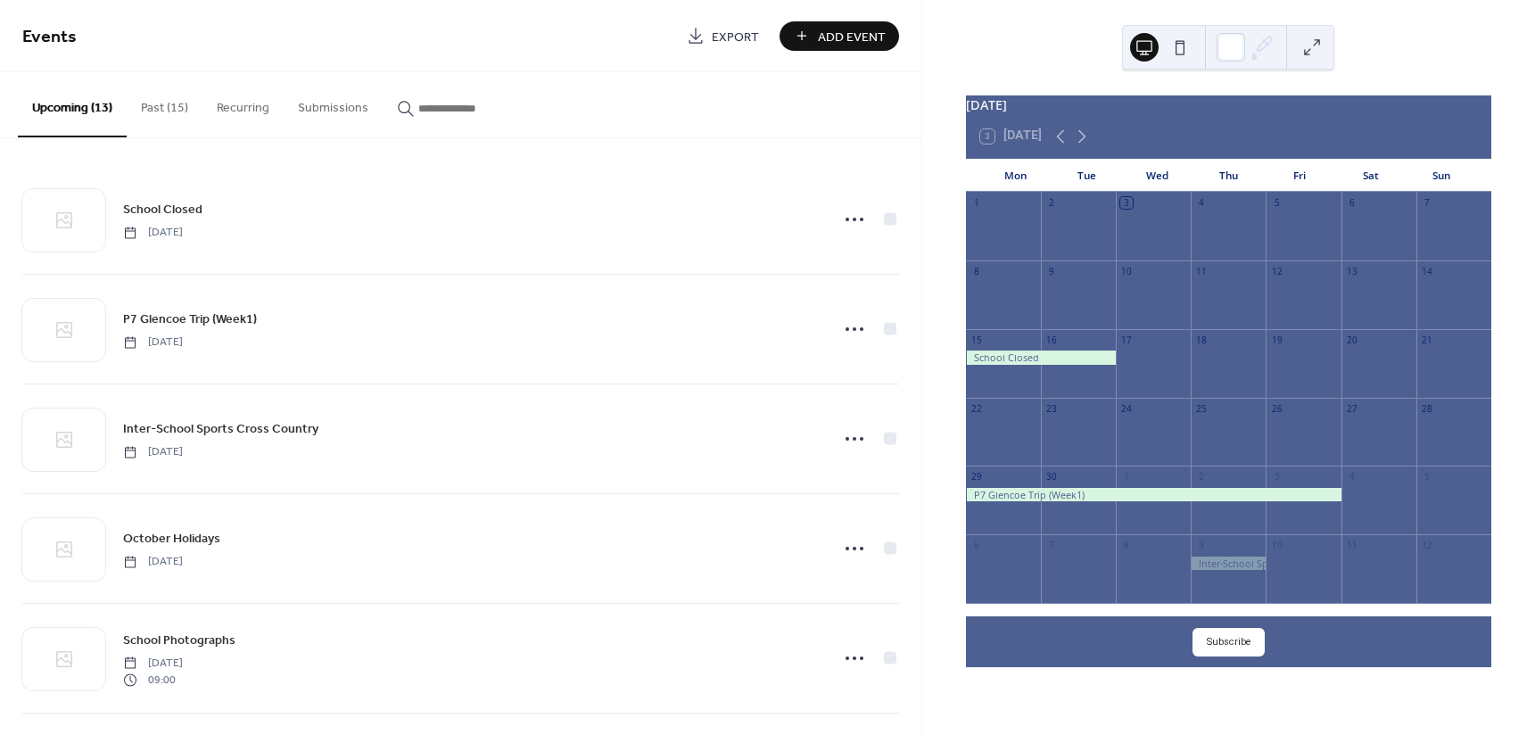 The height and width of the screenshot is (735, 1535). Describe the element at coordinates (1202, 408) in the screenshot. I see `div: 25` at that location.